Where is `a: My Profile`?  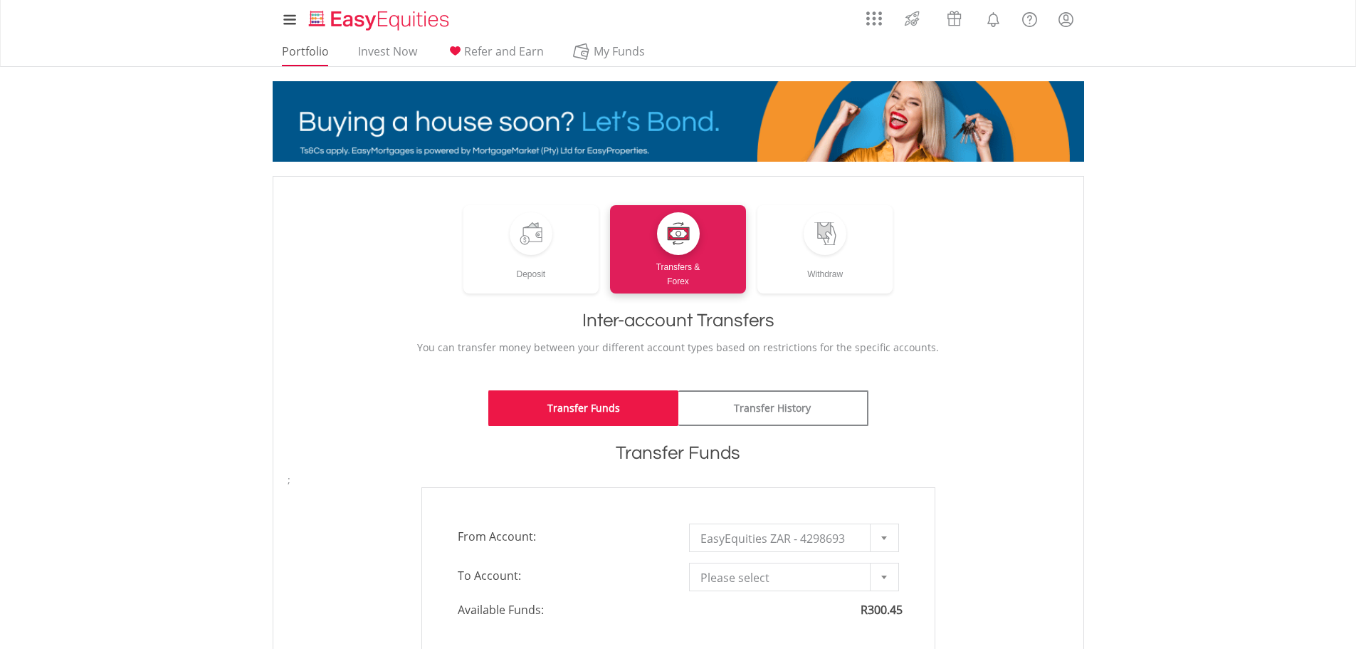
a: My Profile is located at coordinates (1066, 19).